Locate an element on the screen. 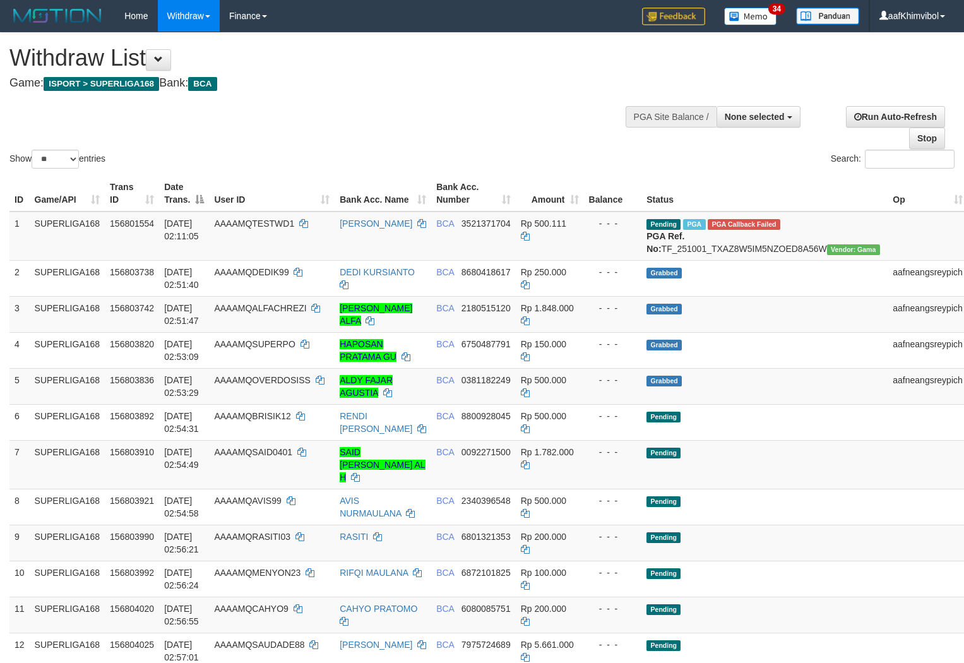  label: Show entries is located at coordinates (57, 159).